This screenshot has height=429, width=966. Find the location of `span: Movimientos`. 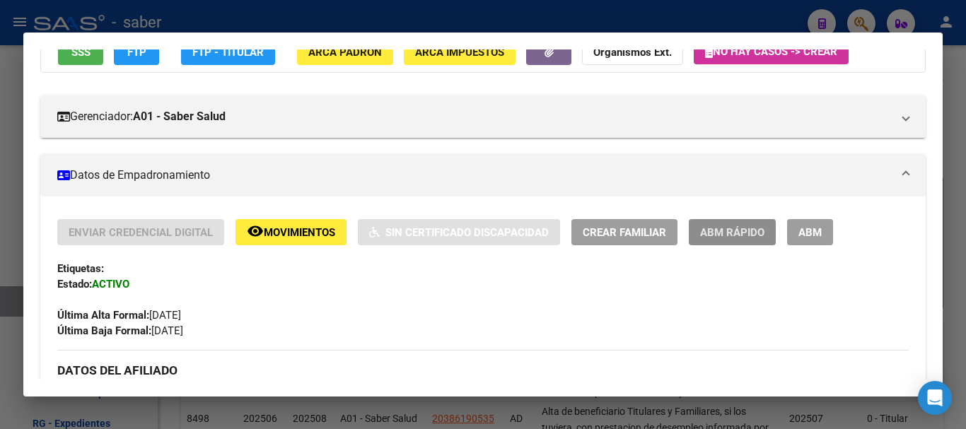

span: Movimientos is located at coordinates (299, 233).